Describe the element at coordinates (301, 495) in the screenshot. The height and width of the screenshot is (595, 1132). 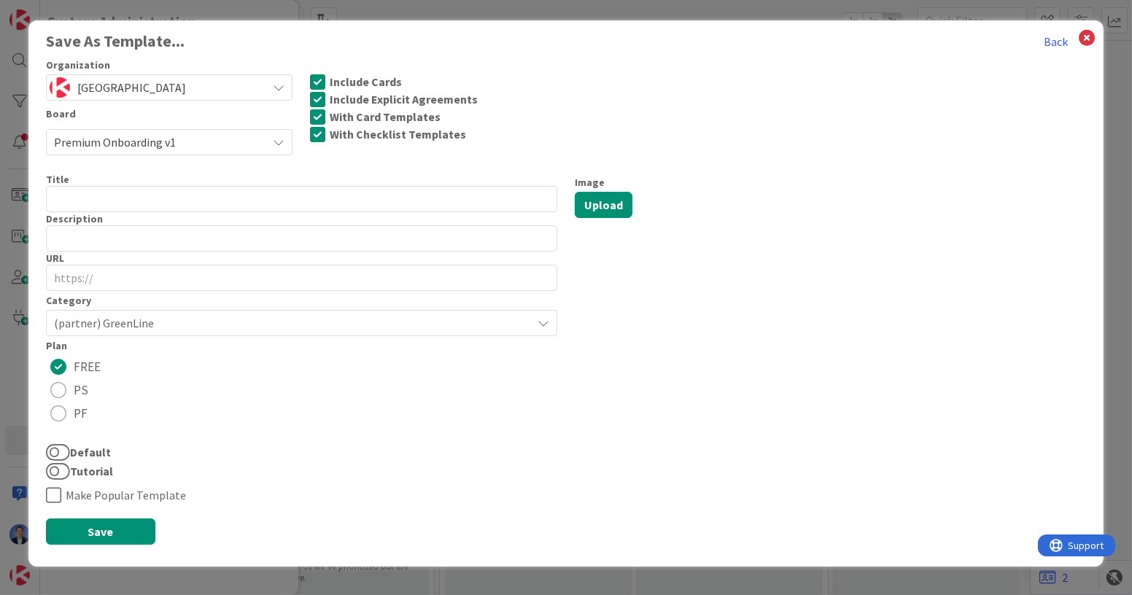
I see `button: Make Popular Template` at that location.